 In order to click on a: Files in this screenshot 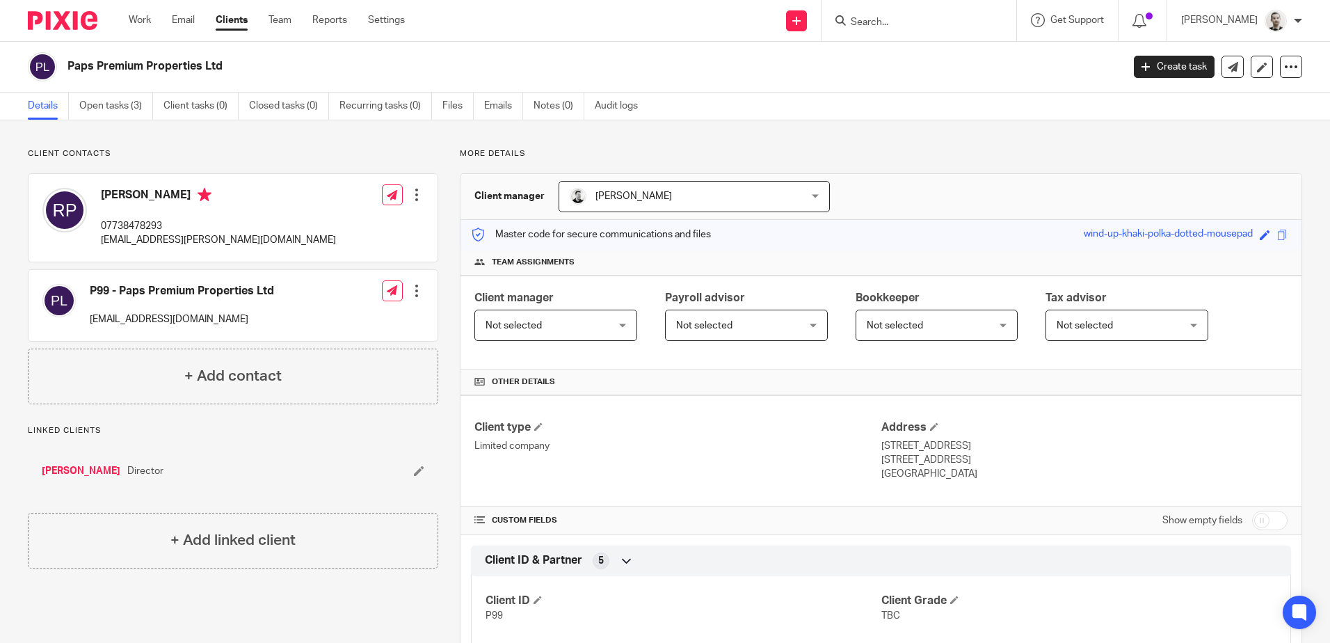, I will do `click(458, 106)`.